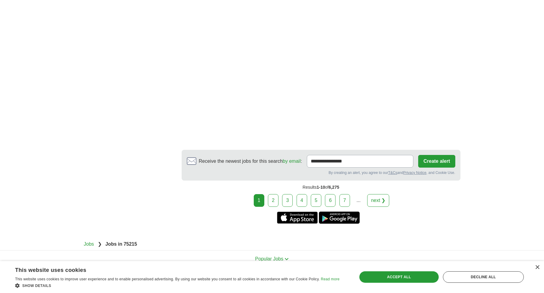 This screenshot has height=293, width=544. I want to click on div: 1, so click(259, 201).